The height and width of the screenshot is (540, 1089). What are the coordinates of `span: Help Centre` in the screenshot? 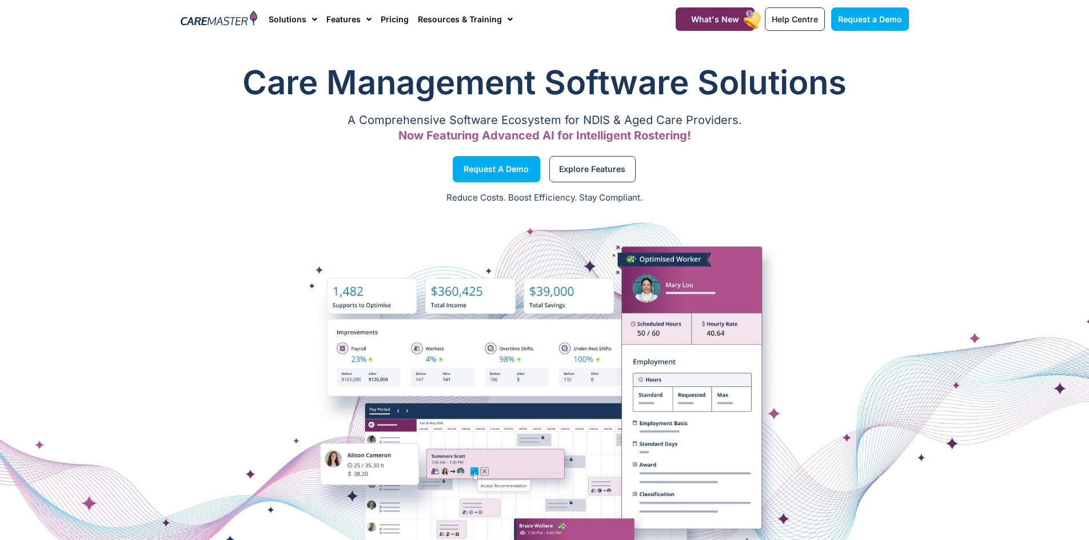 It's located at (795, 19).